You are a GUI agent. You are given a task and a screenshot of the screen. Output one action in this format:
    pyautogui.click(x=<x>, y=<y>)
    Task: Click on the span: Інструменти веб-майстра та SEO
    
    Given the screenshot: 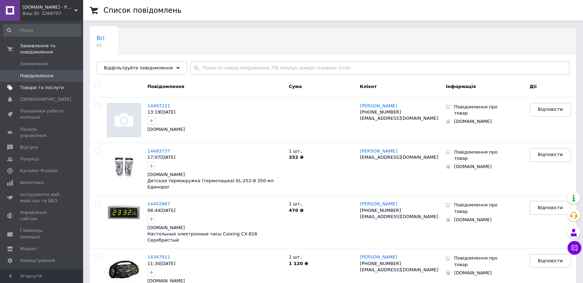 What is the action you would take?
    pyautogui.click(x=42, y=198)
    